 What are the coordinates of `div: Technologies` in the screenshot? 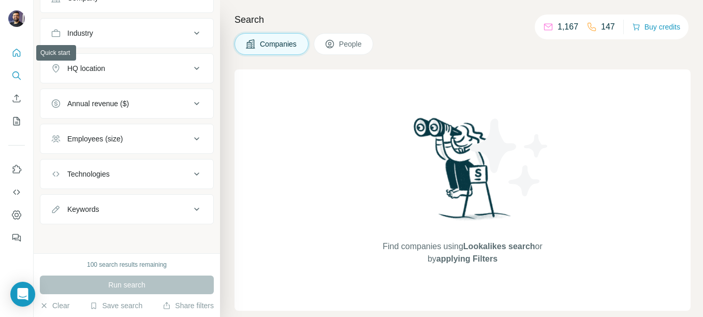 It's located at (89, 174).